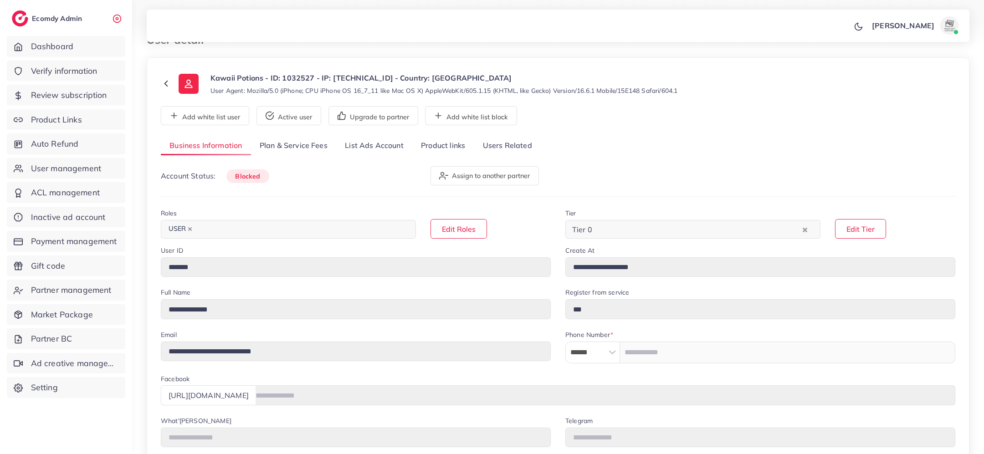  I want to click on button: Add white list user, so click(205, 116).